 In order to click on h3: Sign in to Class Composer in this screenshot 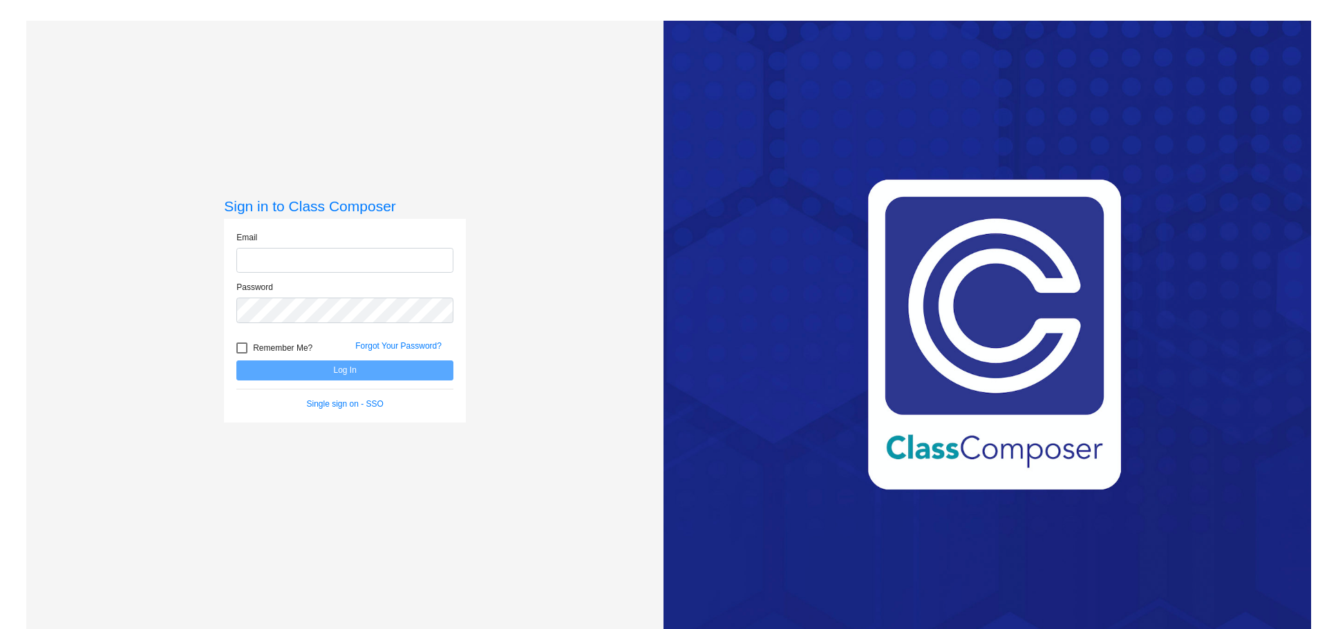, I will do `click(345, 206)`.